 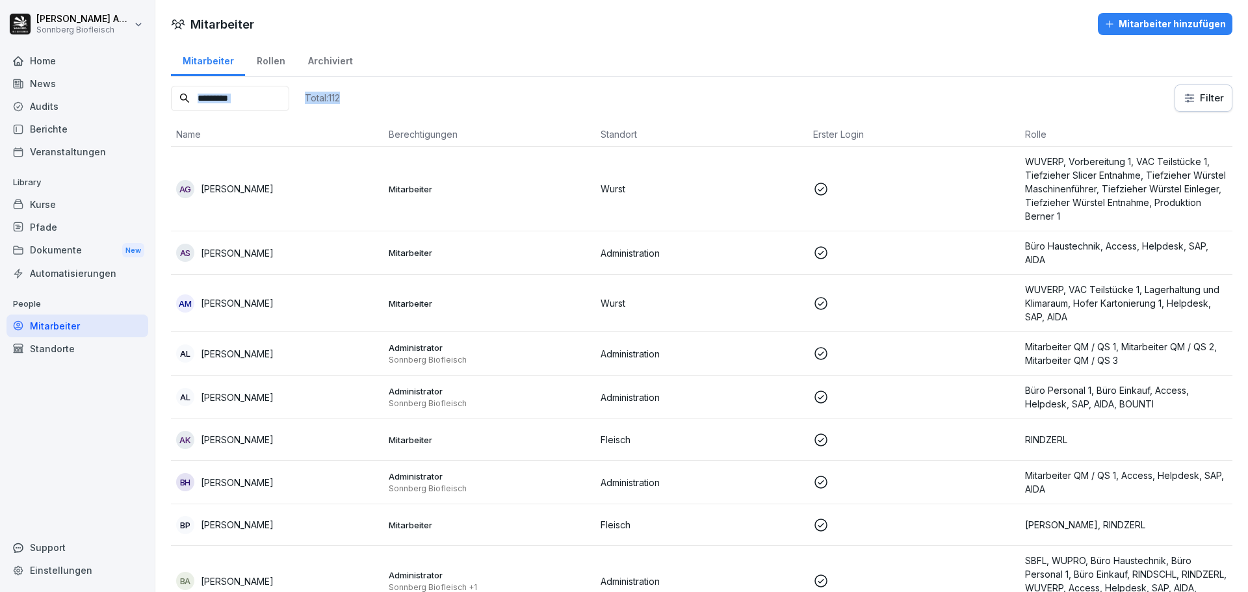 What do you see at coordinates (1126, 189) in the screenshot?
I see `p: WUVERP, Vorbereitung 1, VAC Teilstücke 1, Tiefzieher Slicer Entnahme, Tiefzieher Würstel Maschine...` at bounding box center [1126, 189].